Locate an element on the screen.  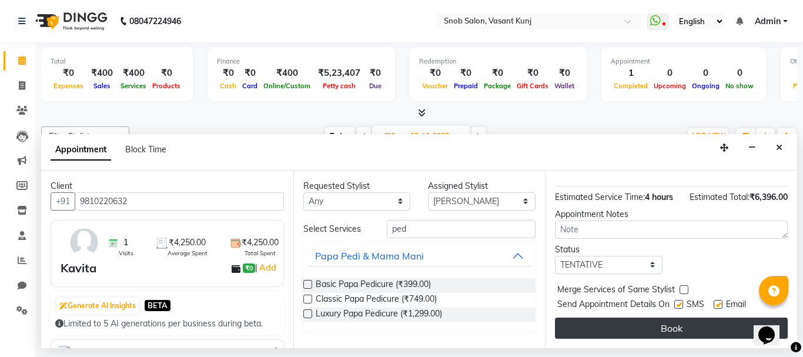
div: Client is located at coordinates (167, 186).